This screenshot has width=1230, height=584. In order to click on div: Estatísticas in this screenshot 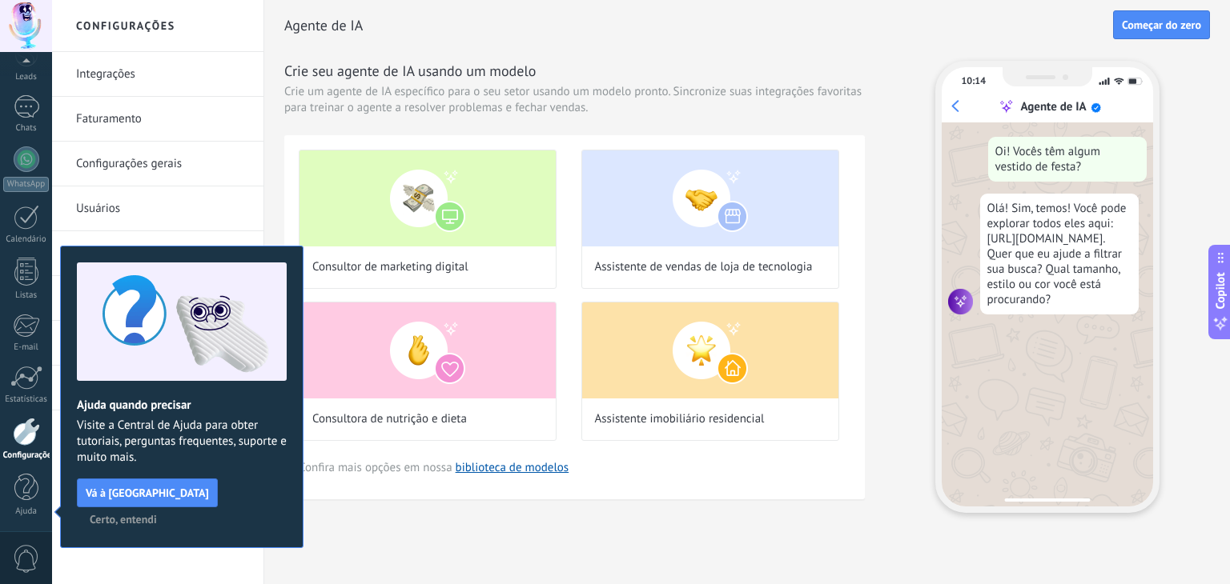, I will do `click(26, 399)`.